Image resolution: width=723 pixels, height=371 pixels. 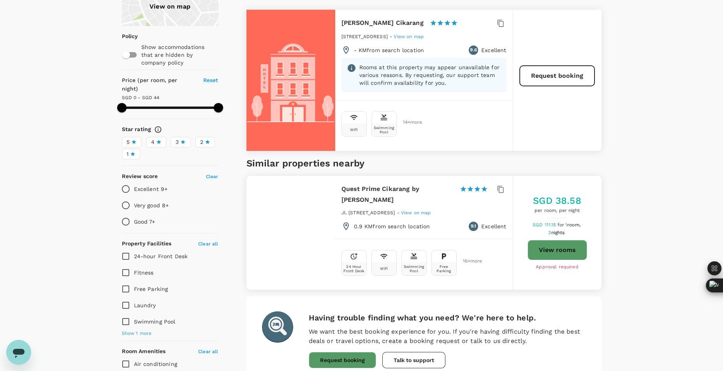 I want to click on button: View rooms, so click(x=557, y=250).